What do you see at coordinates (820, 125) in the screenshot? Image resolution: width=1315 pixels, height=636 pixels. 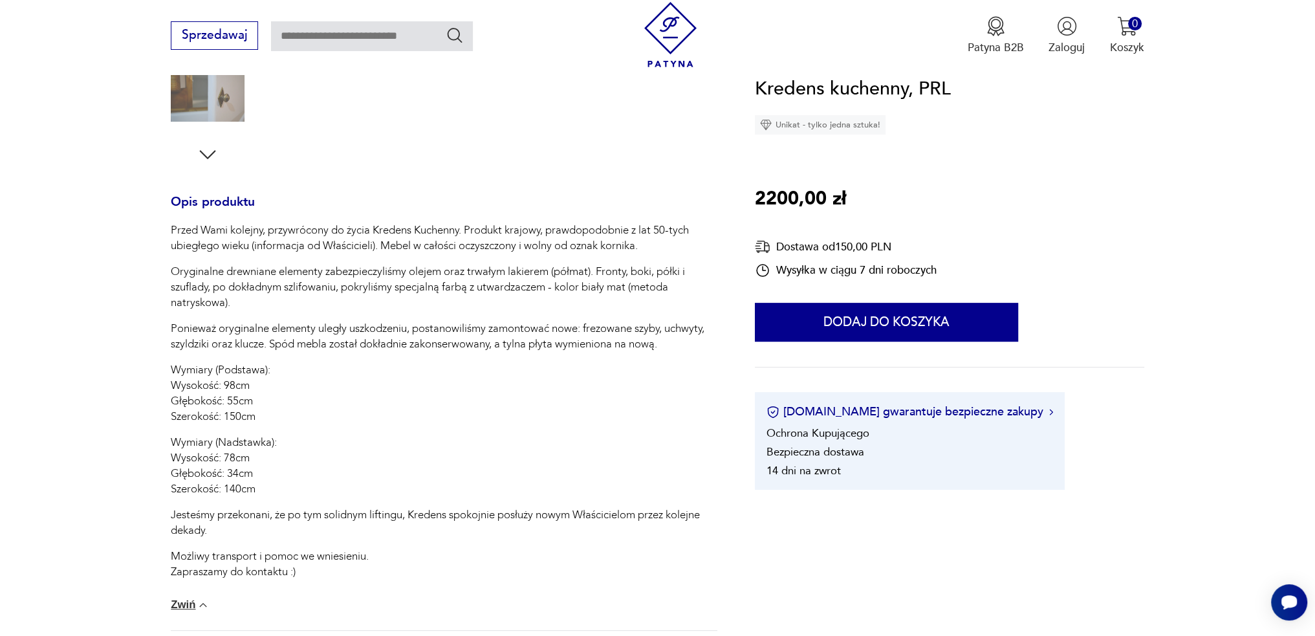 I see `div: Unikat - tylko jedna sztuka!` at bounding box center [820, 125].